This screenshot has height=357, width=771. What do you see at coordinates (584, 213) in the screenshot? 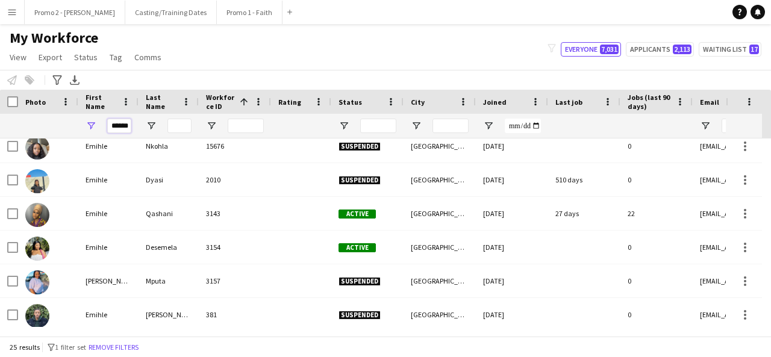
I see `div: 27 days` at bounding box center [584, 213].